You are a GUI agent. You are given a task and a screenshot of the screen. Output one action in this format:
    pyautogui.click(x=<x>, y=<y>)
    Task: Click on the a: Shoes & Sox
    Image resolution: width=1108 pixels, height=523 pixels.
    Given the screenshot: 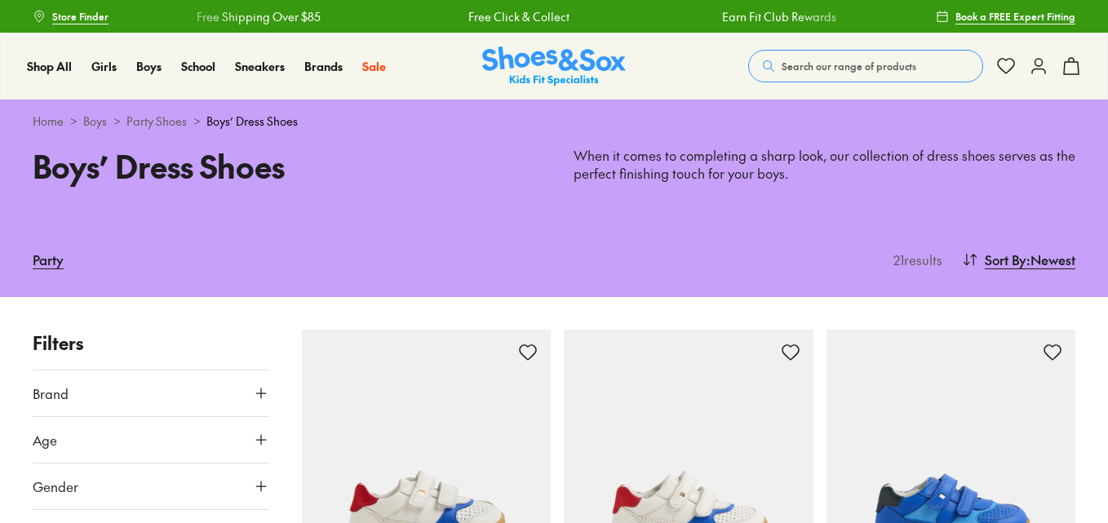 What is the action you would take?
    pyautogui.click(x=554, y=66)
    